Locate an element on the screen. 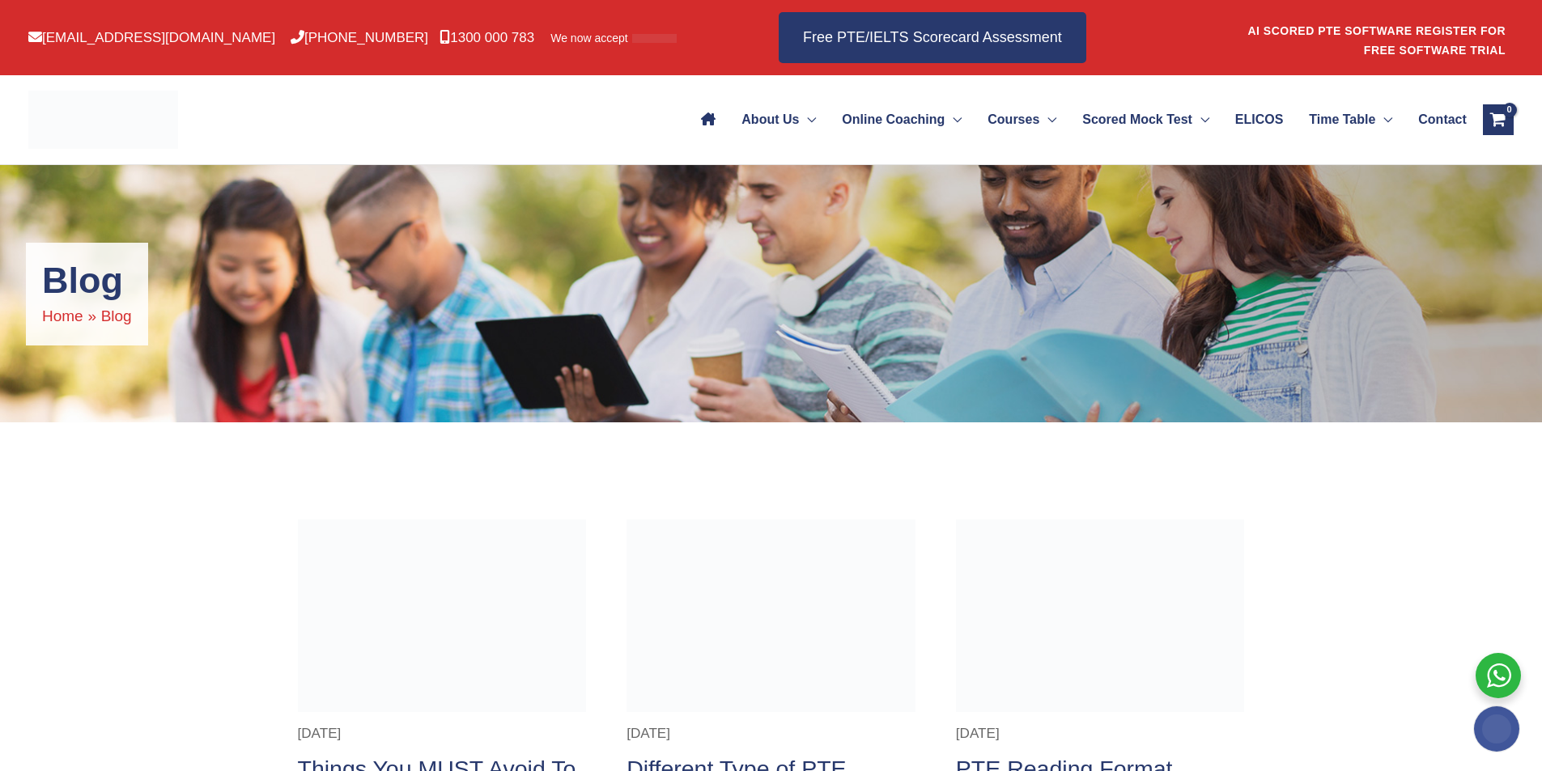 The image size is (1542, 771). span: Online Coaching is located at coordinates (893, 120).